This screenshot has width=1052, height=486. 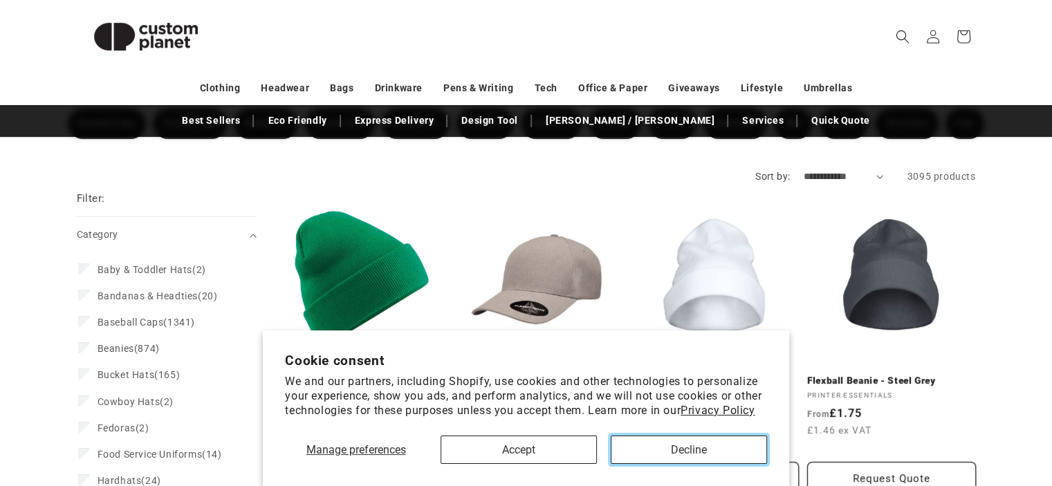 I want to click on div: Chat Widget, so click(x=936, y=411).